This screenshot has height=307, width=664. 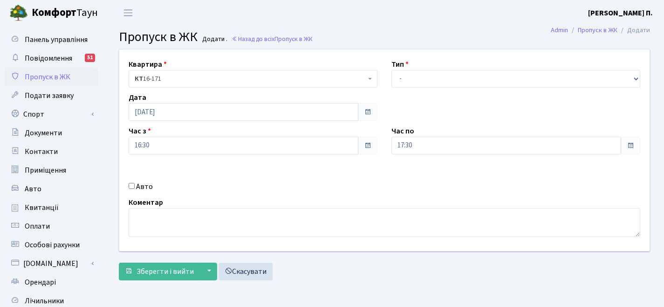 What do you see at coordinates (51, 245) in the screenshot?
I see `a: Особові рахунки` at bounding box center [51, 245].